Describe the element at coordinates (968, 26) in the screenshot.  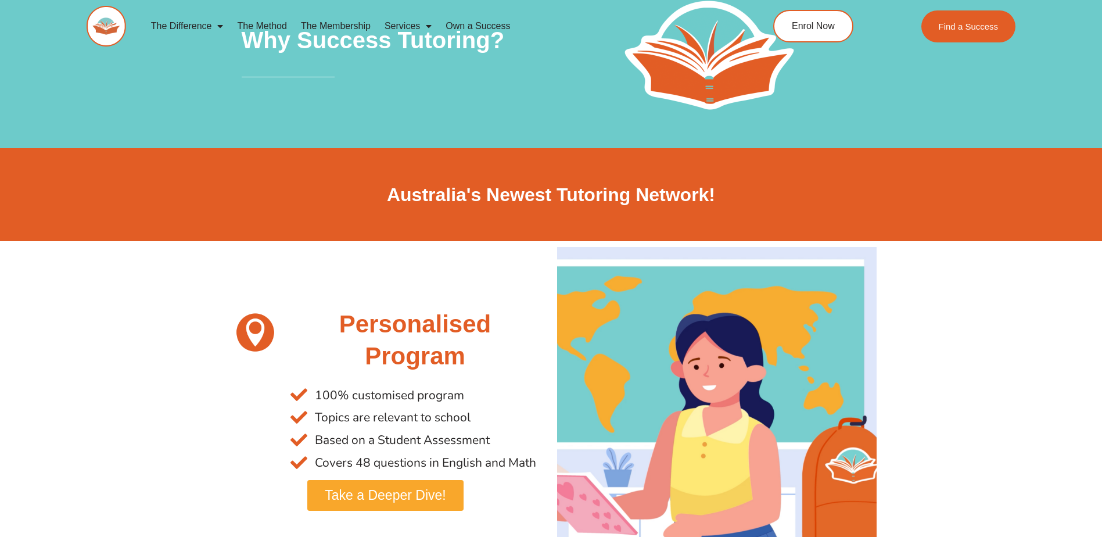
I see `span: Find a Success` at that location.